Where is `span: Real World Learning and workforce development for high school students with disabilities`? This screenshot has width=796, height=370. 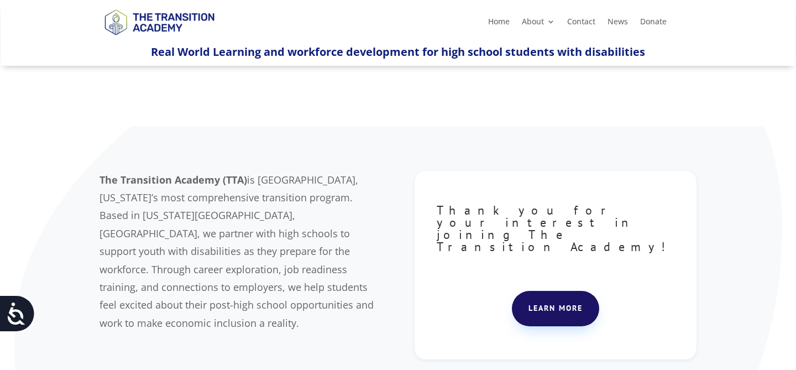
span: Real World Learning and workforce development for high school students with disabilities is located at coordinates (398, 51).